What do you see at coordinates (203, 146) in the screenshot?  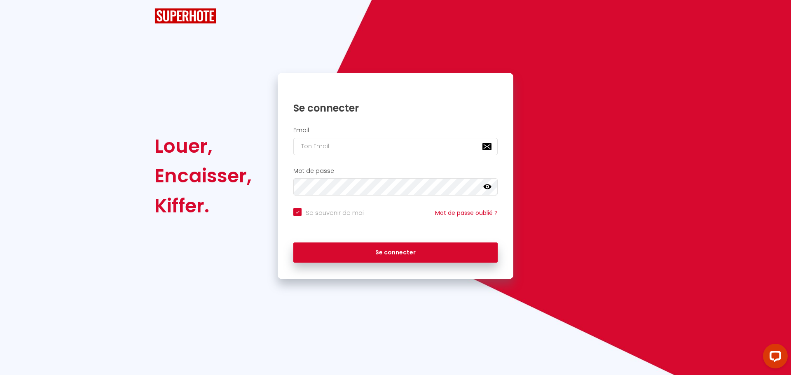 I see `div: Louer,` at bounding box center [203, 146].